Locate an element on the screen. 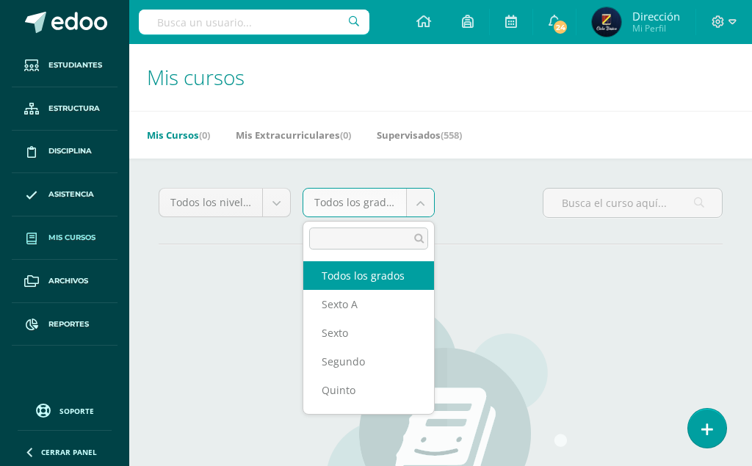 The image size is (752, 466). div: Segundo is located at coordinates (369, 361).